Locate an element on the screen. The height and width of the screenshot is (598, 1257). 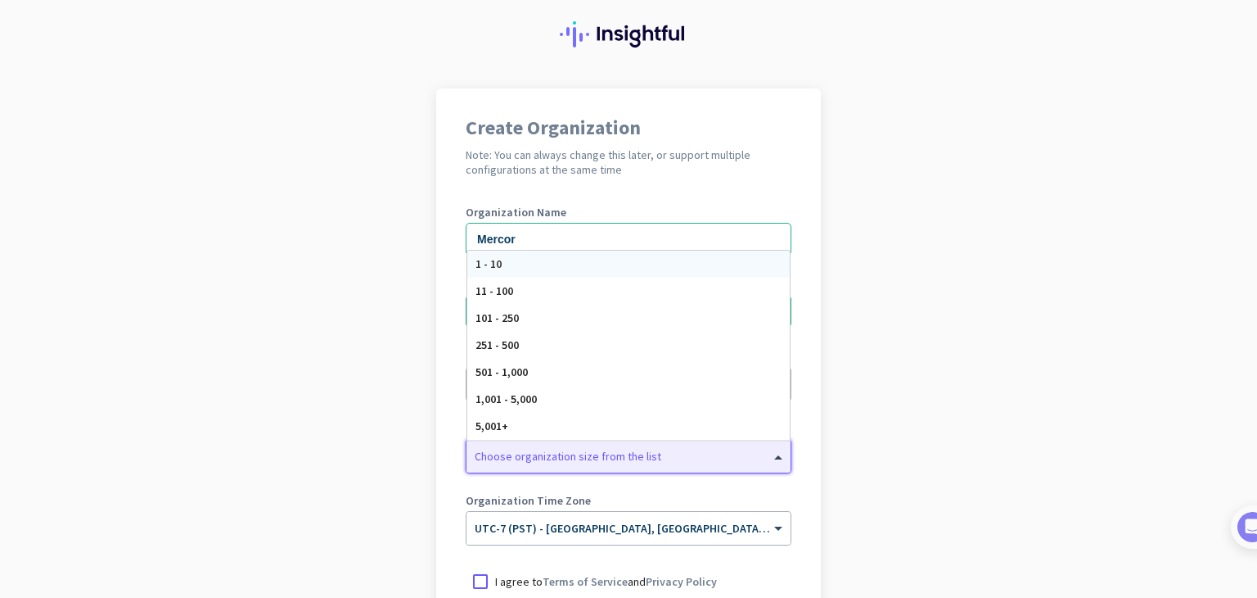
a: Privacy Policy is located at coordinates (681, 581).